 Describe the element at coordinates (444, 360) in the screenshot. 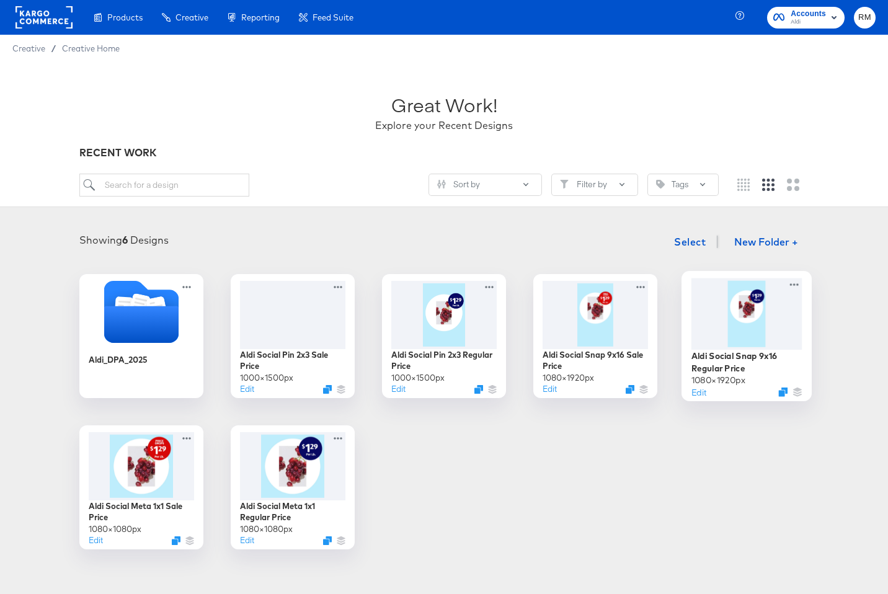

I see `div: Aldi Social Pin 2x3 Regular Price` at that location.